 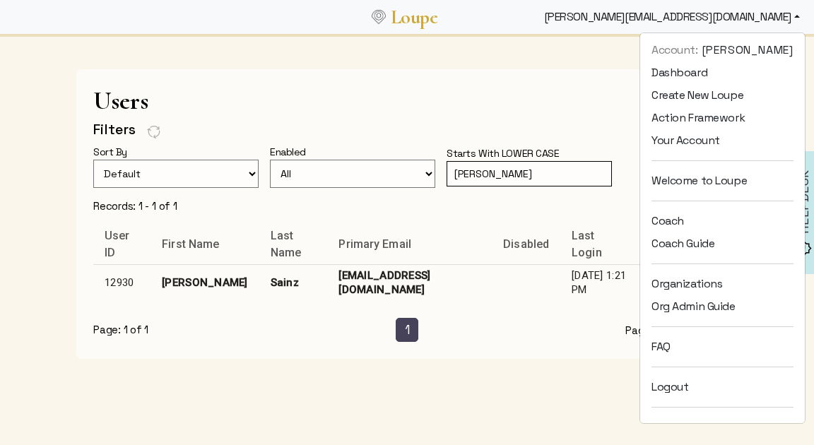 I want to click on a: Action Framework, so click(x=722, y=118).